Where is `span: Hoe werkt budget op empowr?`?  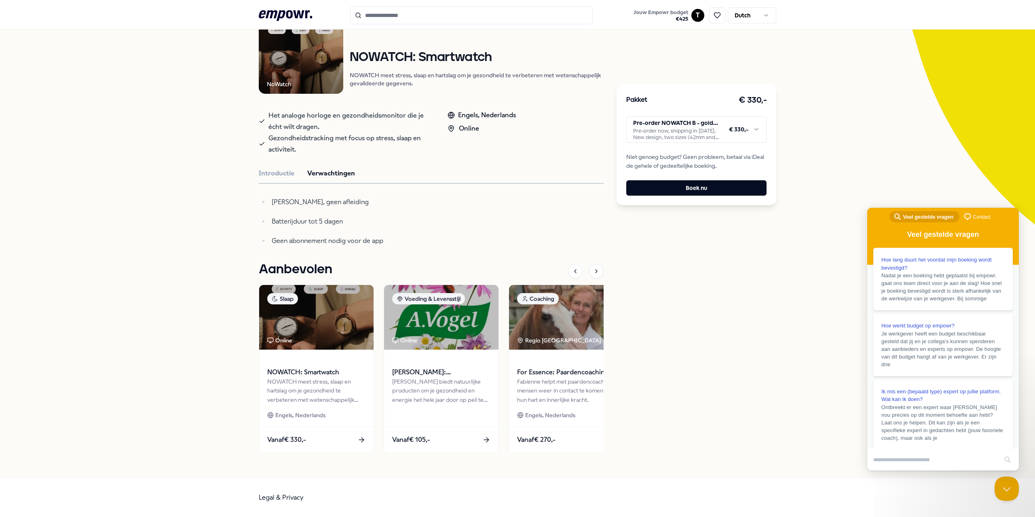
span: Hoe werkt budget op empowr? is located at coordinates (51, 118).